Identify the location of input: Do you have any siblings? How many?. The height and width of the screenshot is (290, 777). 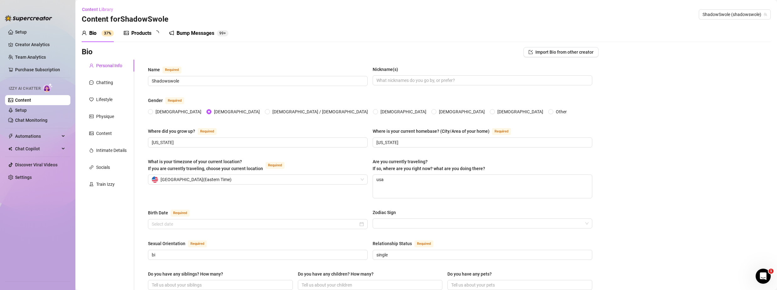
(220, 285).